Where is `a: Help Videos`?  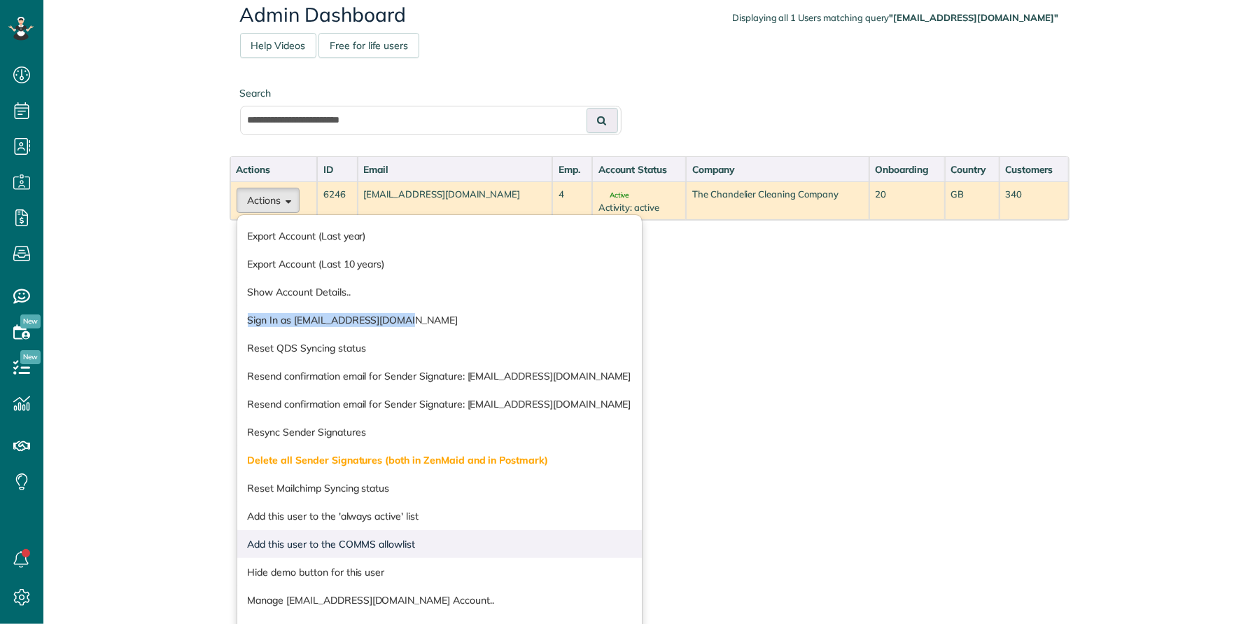
a: Help Videos is located at coordinates (279, 45).